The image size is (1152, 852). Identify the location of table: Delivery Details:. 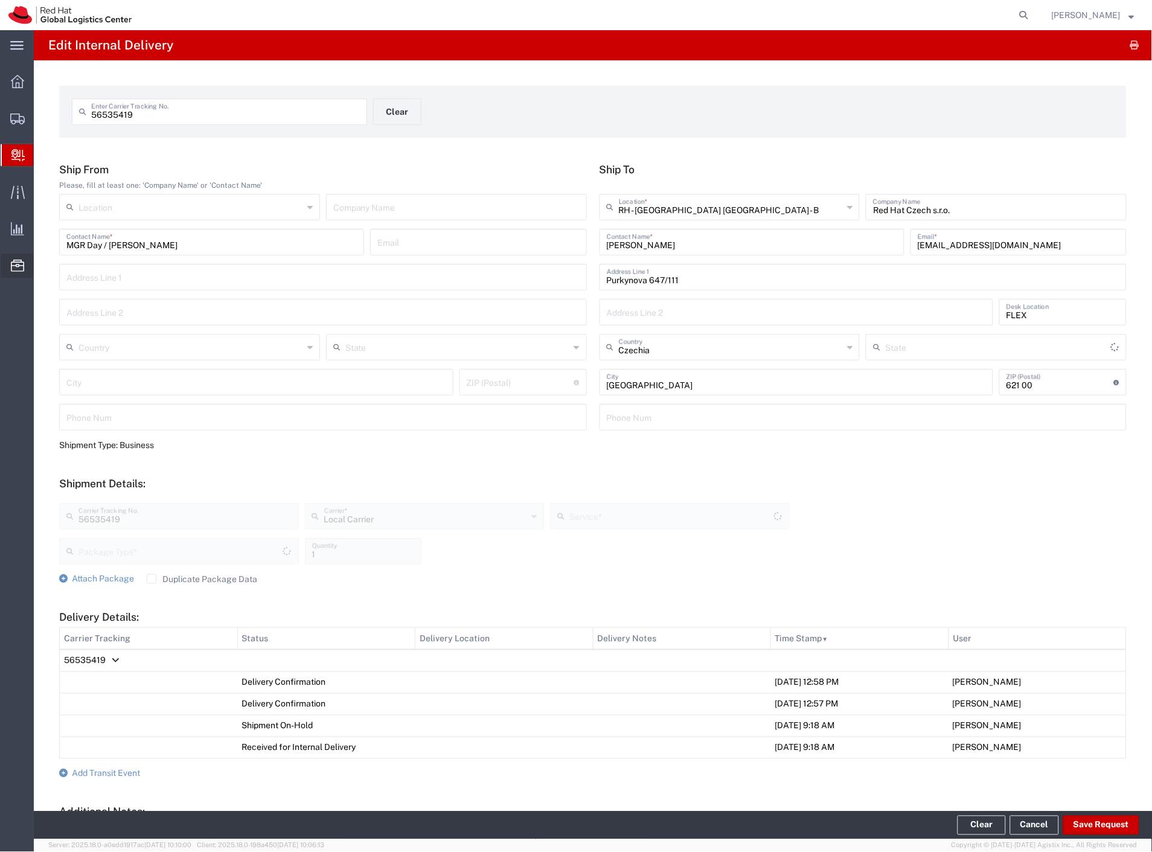
(593, 693).